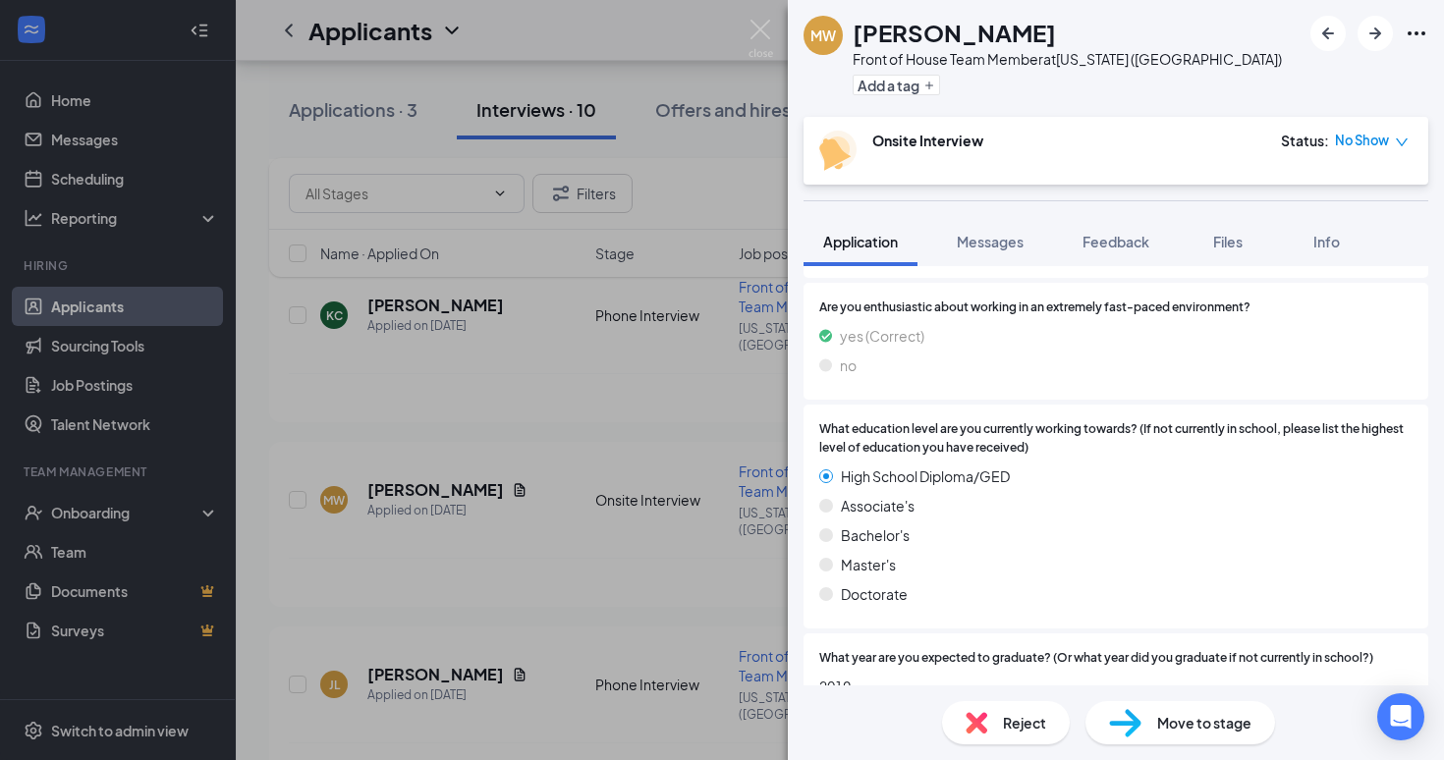 This screenshot has width=1444, height=760. I want to click on span: Master's, so click(868, 565).